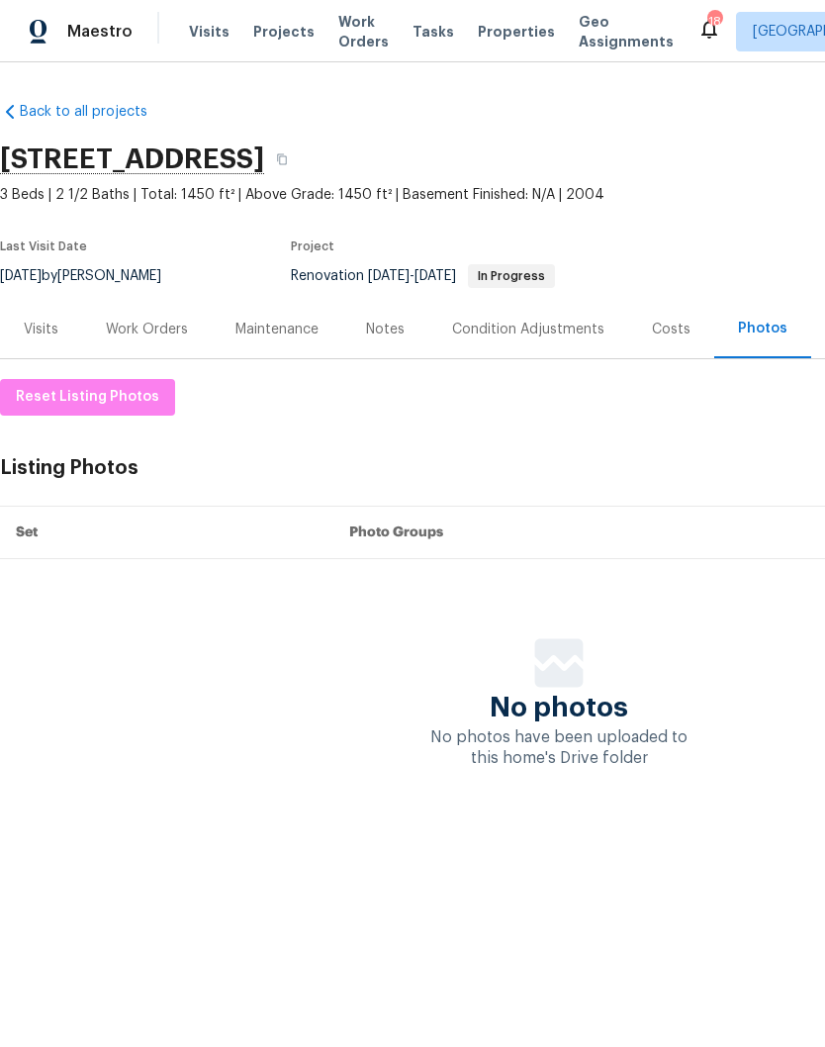  What do you see at coordinates (559, 747) in the screenshot?
I see `span: No photos have been uploaded to this home's Drive folder` at bounding box center [559, 747].